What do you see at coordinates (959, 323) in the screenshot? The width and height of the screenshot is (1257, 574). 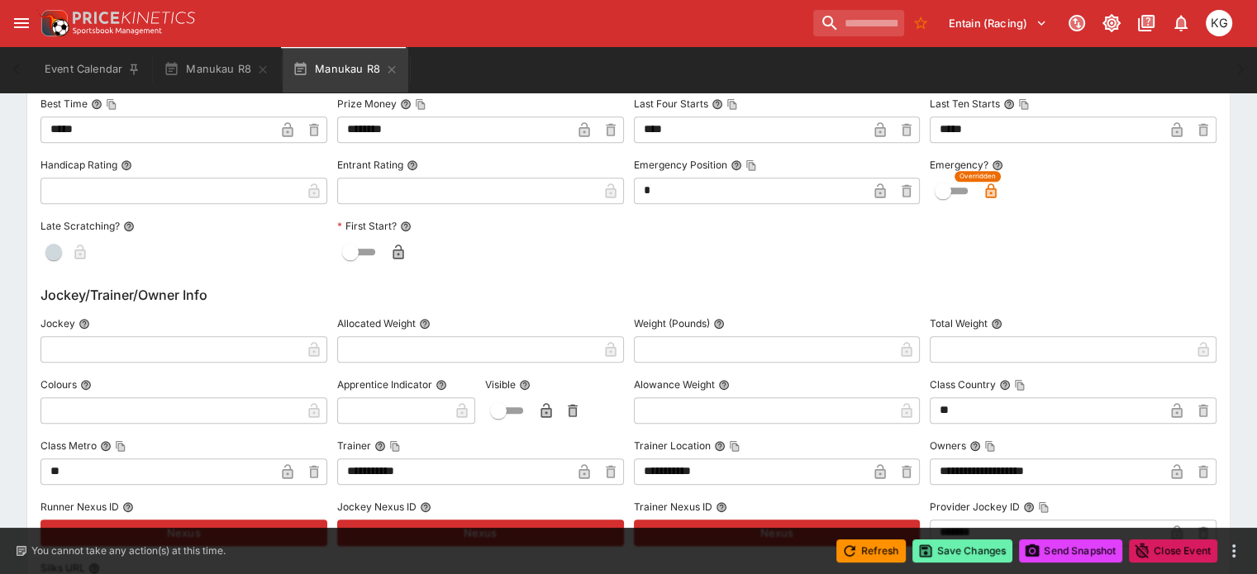 I see `p: Total Weight` at bounding box center [959, 323].